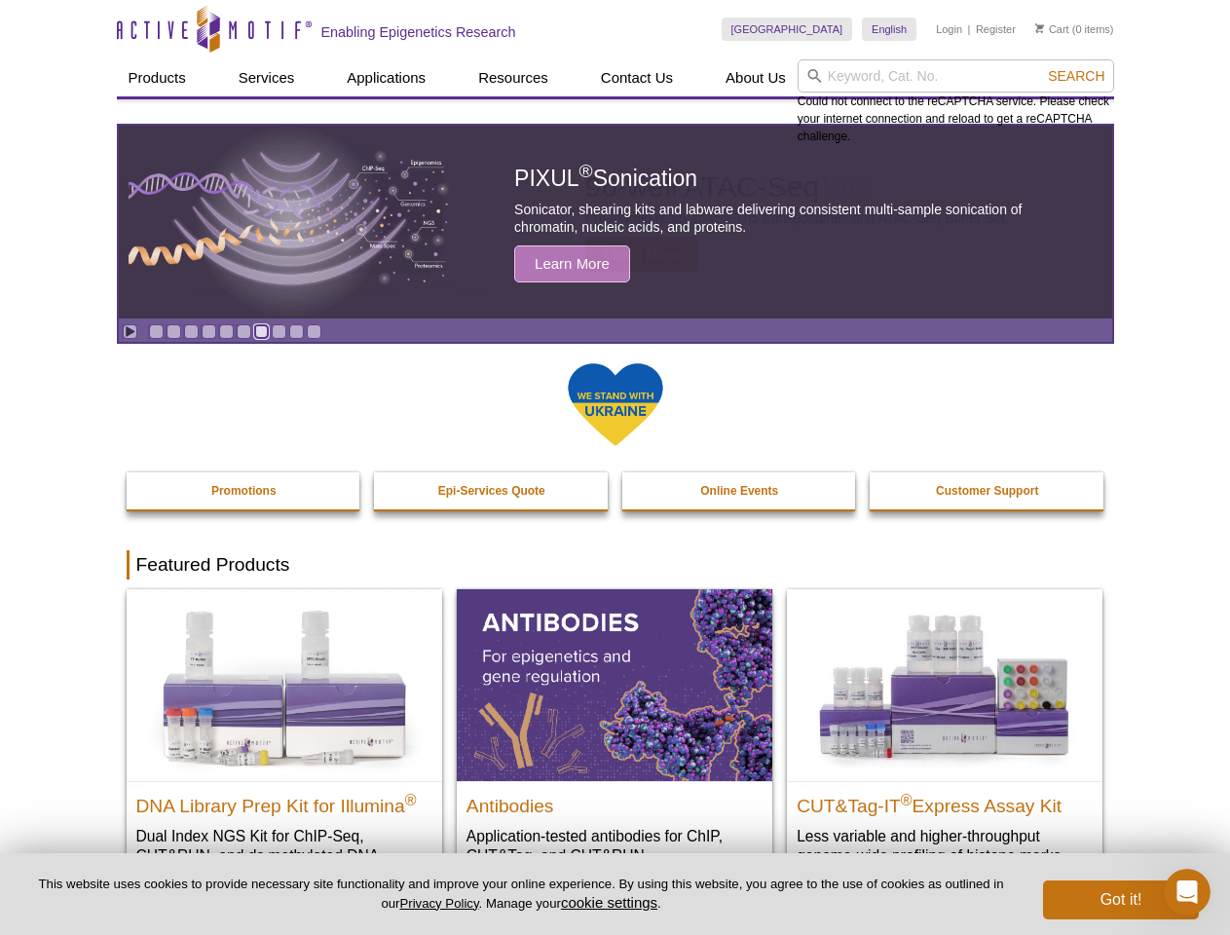  I want to click on a: Epi-Services Quote, so click(492, 491).